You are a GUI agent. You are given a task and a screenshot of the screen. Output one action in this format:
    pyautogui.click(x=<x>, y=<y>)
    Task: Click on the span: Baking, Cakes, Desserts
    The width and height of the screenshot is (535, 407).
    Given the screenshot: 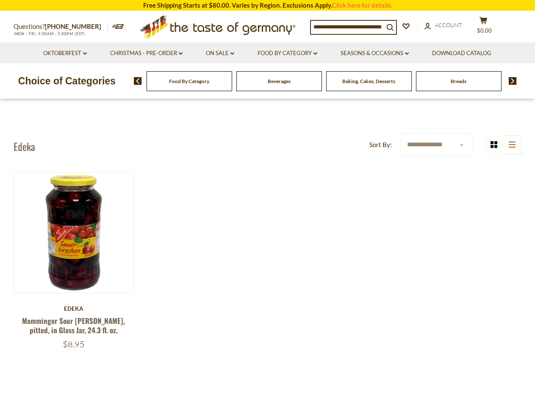 What is the action you would take?
    pyautogui.click(x=369, y=81)
    